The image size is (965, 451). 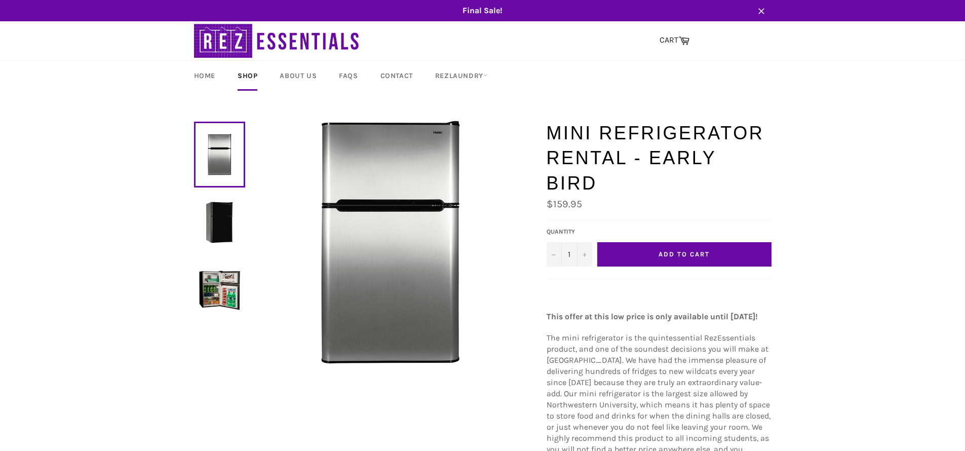 What do you see at coordinates (483, 11) in the screenshot?
I see `span: Final Sale!` at bounding box center [483, 11].